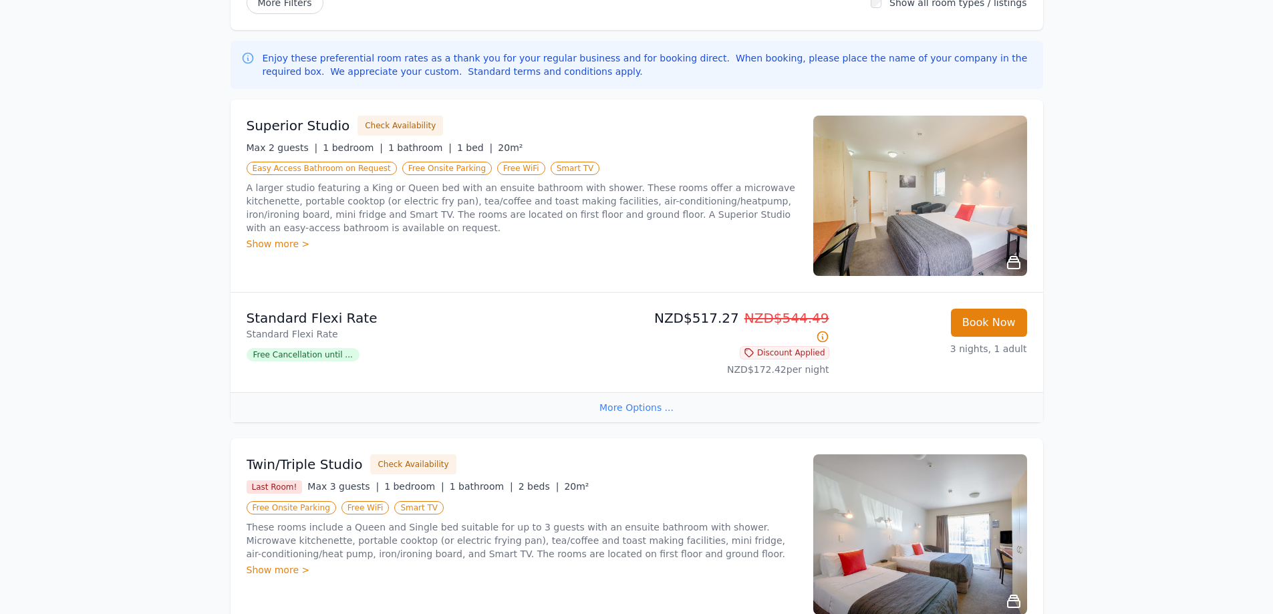  I want to click on span: Easy Access Bathroom on Request, so click(322, 168).